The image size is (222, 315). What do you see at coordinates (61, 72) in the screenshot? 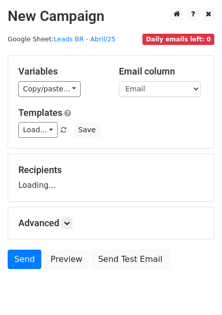
I see `h5: Variables` at bounding box center [61, 72].